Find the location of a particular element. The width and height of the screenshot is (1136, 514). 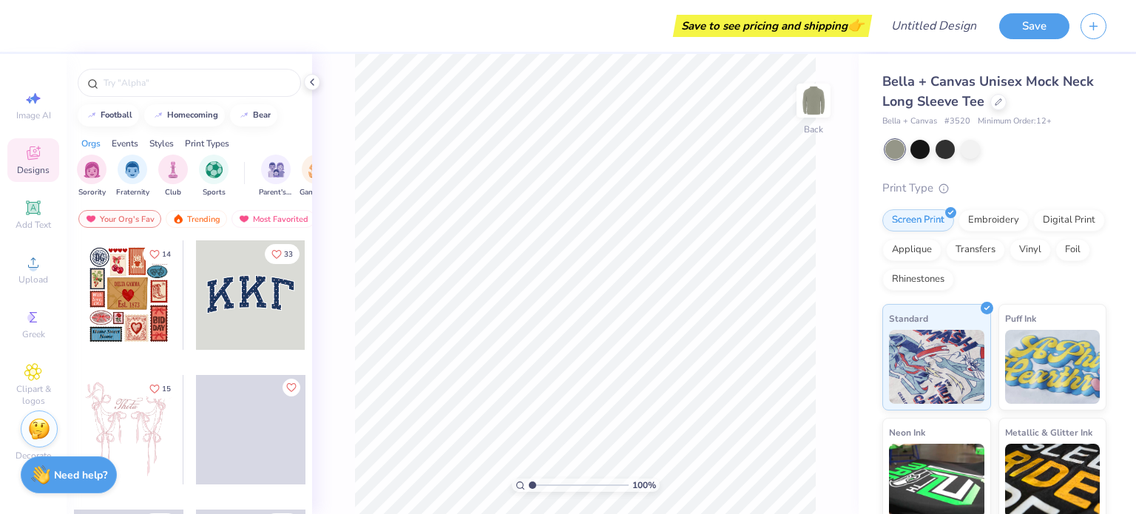

div: Foil is located at coordinates (1073, 250).